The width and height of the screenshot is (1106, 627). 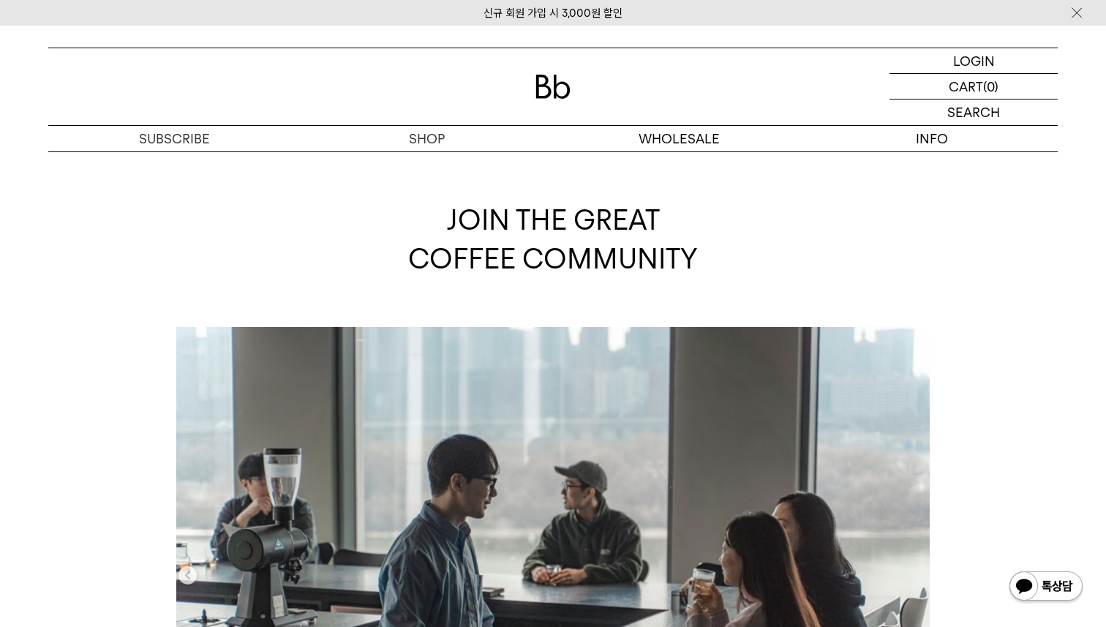 What do you see at coordinates (973, 61) in the screenshot?
I see `a: LOGIN` at bounding box center [973, 61].